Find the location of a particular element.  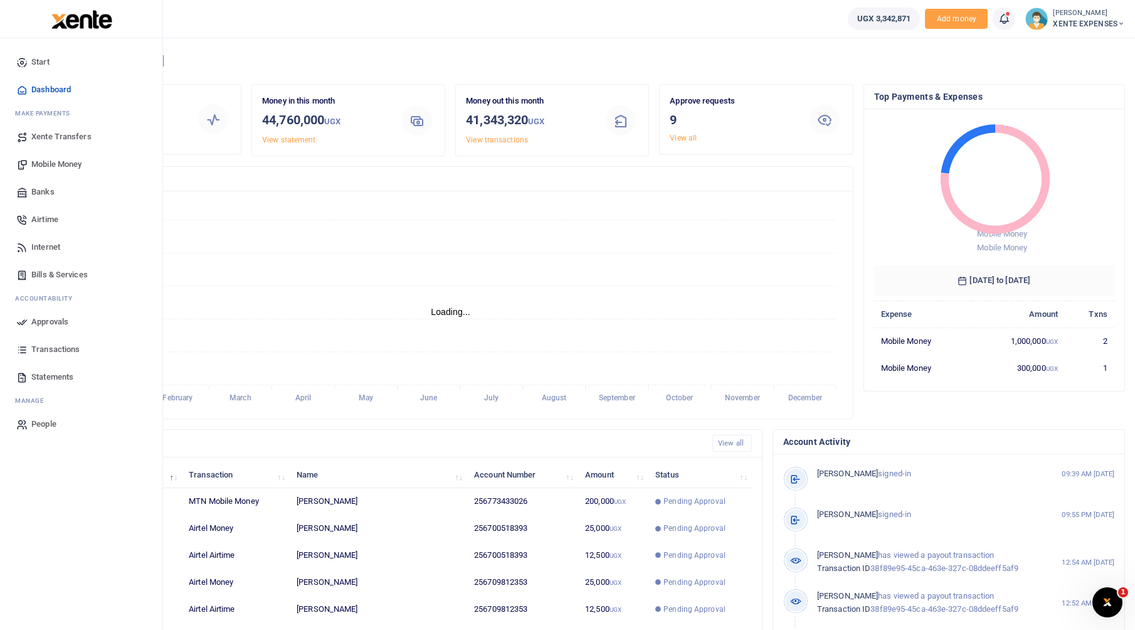

a: UGX 3,342,871 is located at coordinates (884, 19).